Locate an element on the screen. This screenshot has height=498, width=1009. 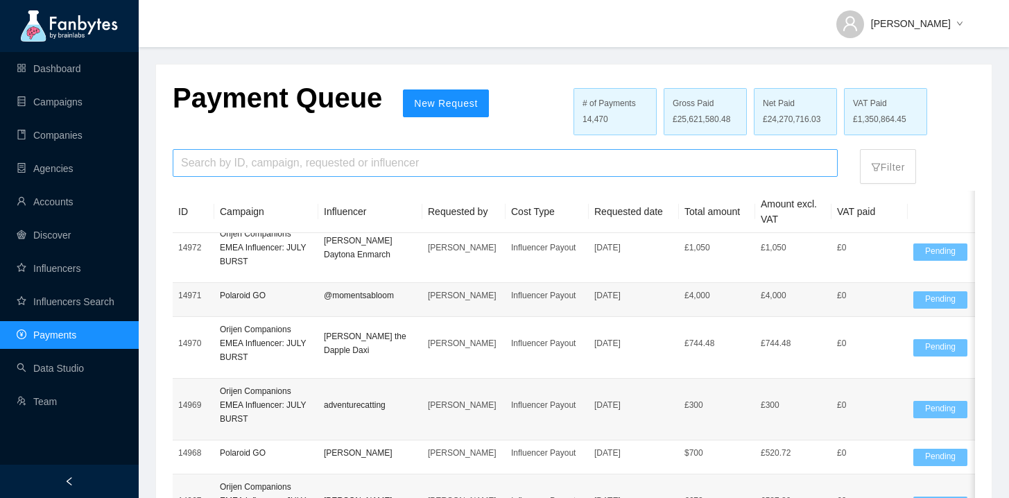
span: left is located at coordinates (69, 481).